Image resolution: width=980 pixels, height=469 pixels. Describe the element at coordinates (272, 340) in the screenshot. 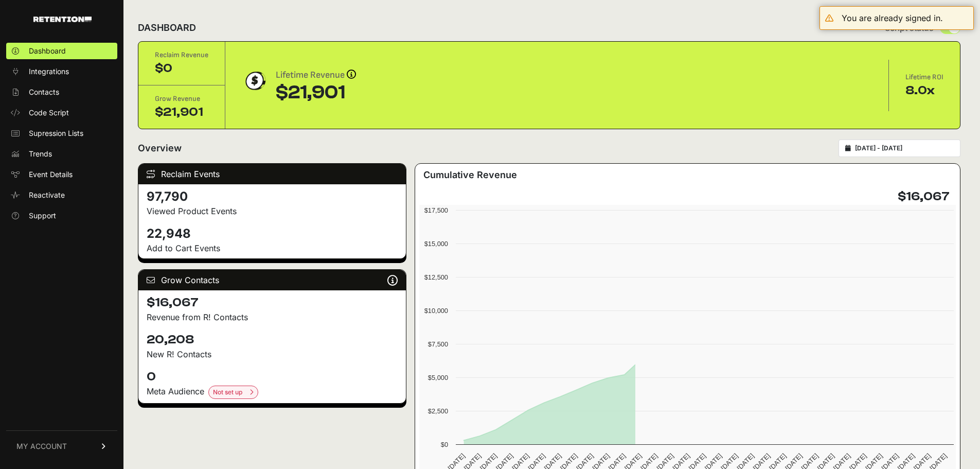

I see `h4: 20,208` at that location.